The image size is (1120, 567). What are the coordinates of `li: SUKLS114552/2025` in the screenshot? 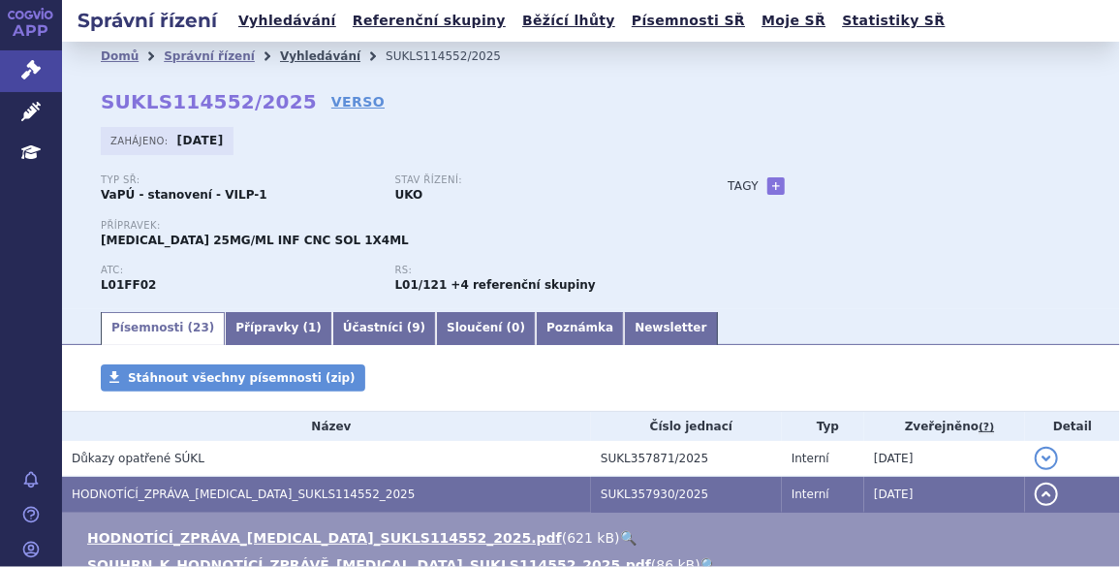 It's located at (455, 56).